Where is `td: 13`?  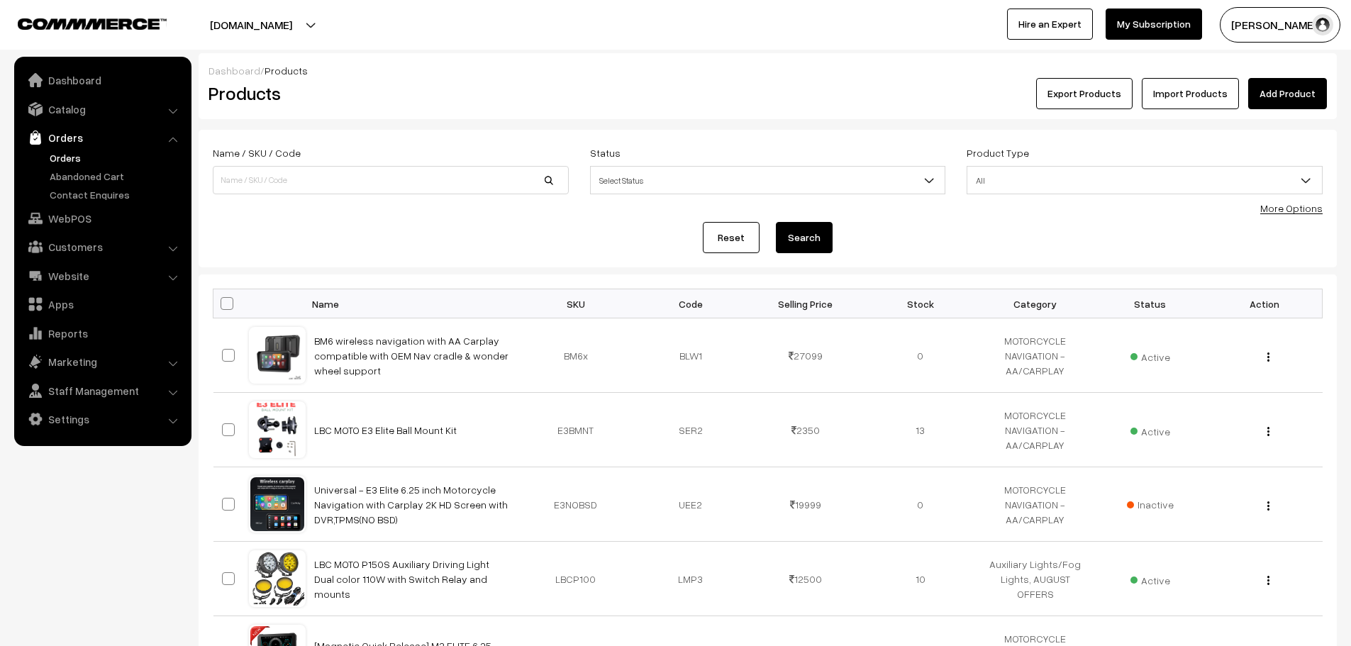
td: 13 is located at coordinates (920, 430).